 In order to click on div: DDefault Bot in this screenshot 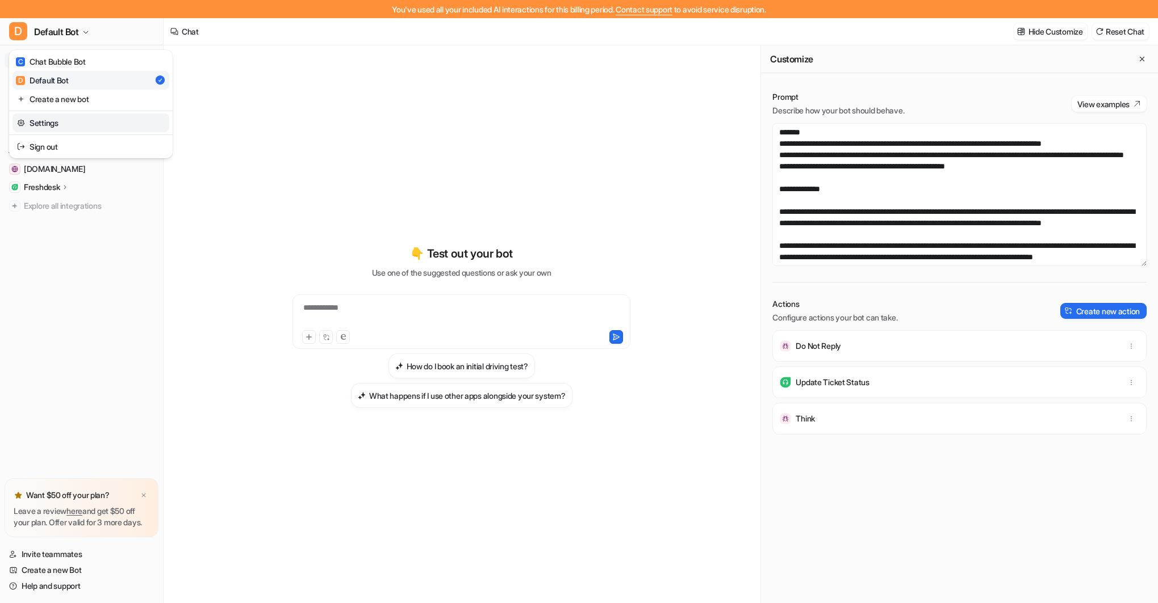, I will do `click(91, 104)`.